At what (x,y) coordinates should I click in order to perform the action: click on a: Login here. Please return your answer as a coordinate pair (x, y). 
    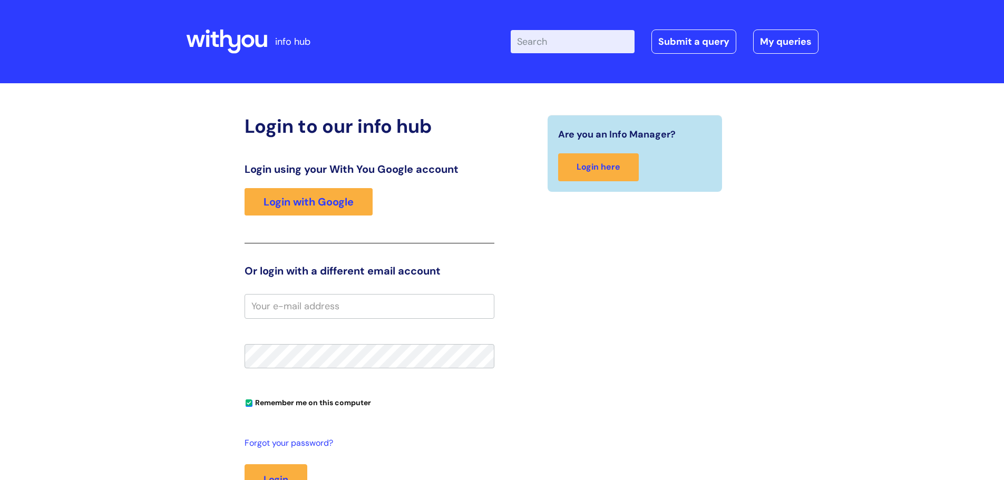
    Looking at the image, I should click on (598, 167).